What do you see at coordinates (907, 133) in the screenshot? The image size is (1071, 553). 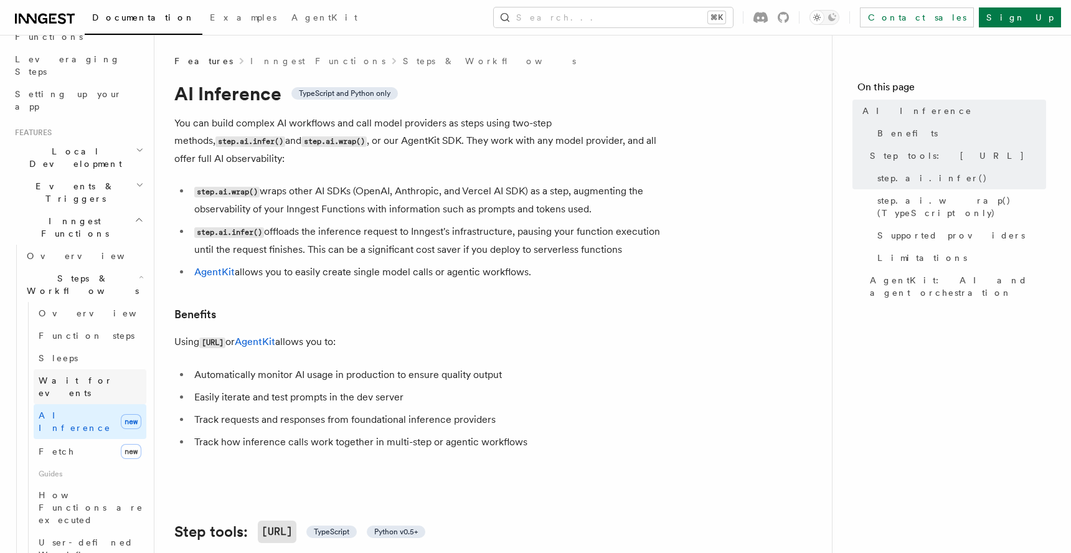 I see `span: Benefits` at bounding box center [907, 133].